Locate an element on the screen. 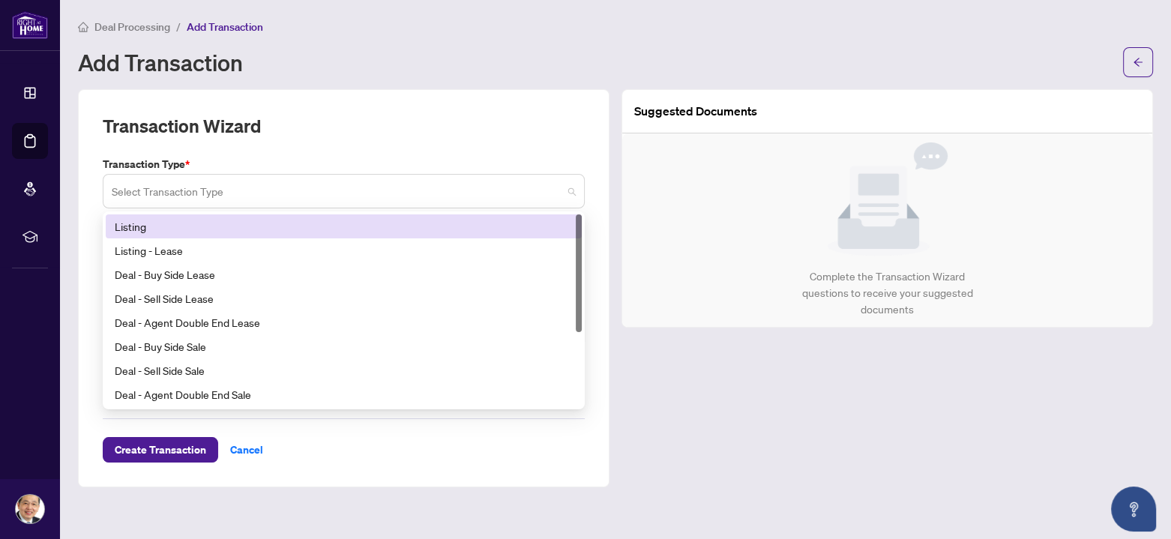  div: Deal - Agent Double End Lease is located at coordinates (343, 322).